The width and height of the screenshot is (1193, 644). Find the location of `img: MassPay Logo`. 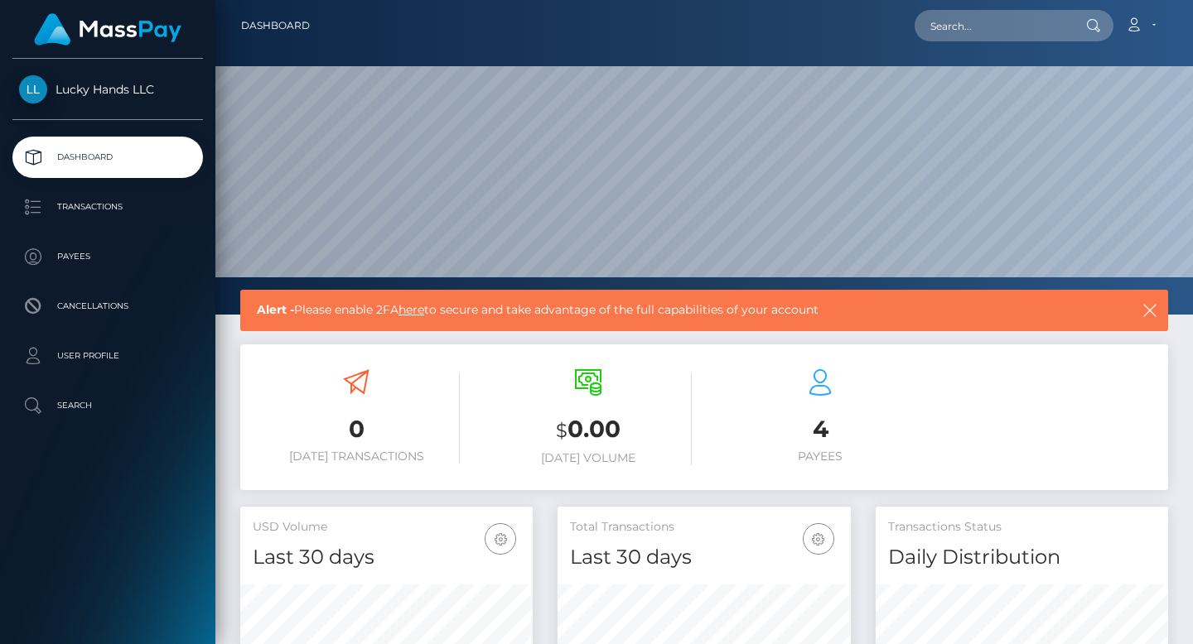

img: MassPay Logo is located at coordinates (108, 29).